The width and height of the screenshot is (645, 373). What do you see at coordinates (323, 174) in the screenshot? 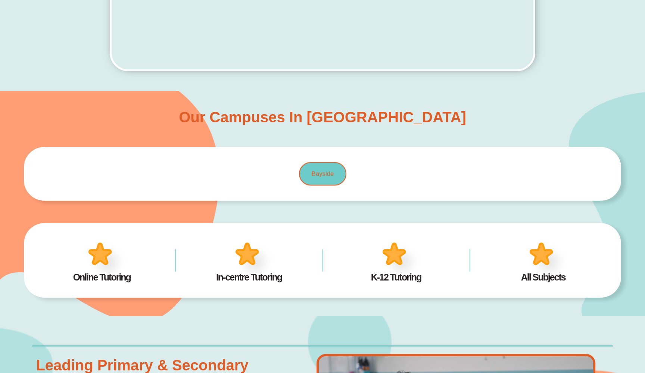
I see `a: Bayside` at bounding box center [323, 174].